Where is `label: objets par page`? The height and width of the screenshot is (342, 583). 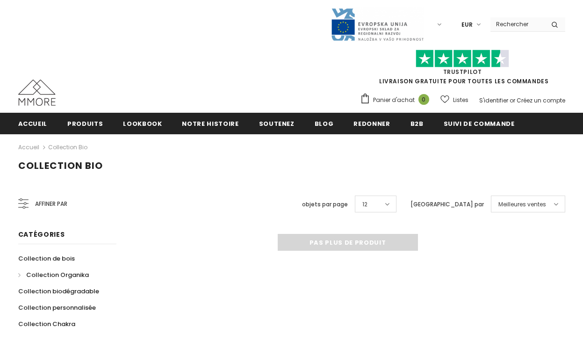 label: objets par page is located at coordinates (325, 204).